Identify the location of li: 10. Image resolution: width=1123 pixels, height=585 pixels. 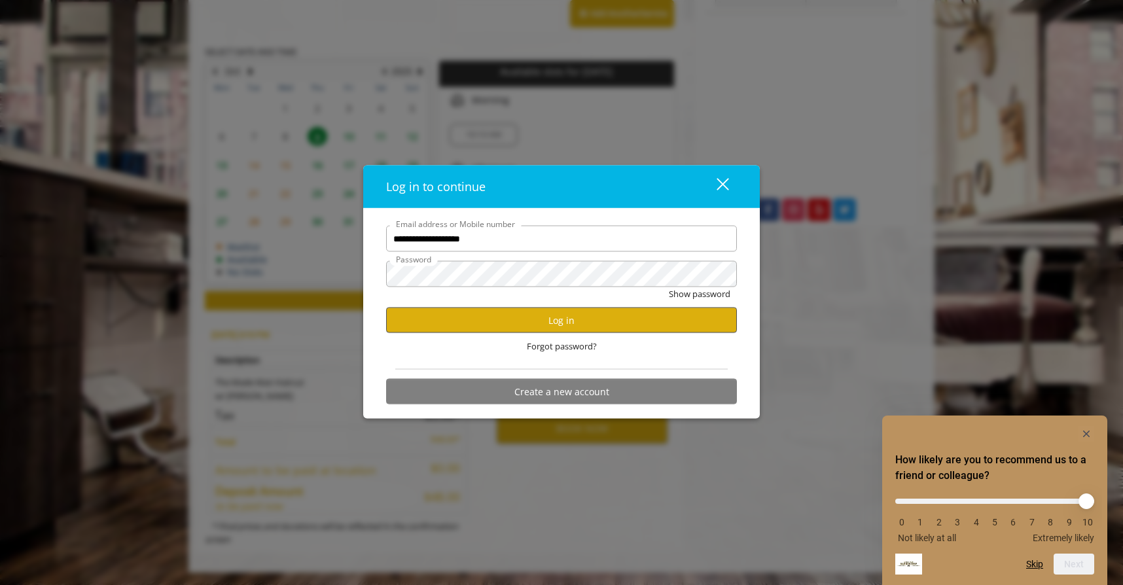
(1087, 522).